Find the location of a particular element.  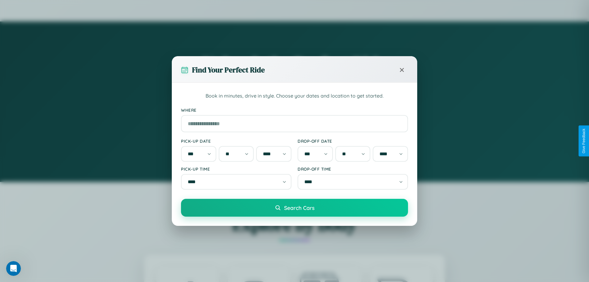

span: Search Cars is located at coordinates (299, 208).